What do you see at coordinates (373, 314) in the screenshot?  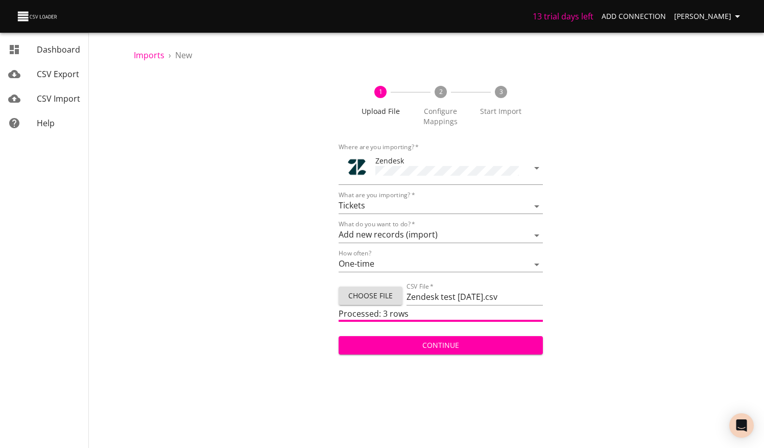 I see `span: Processed: 3 rows` at bounding box center [373, 314].